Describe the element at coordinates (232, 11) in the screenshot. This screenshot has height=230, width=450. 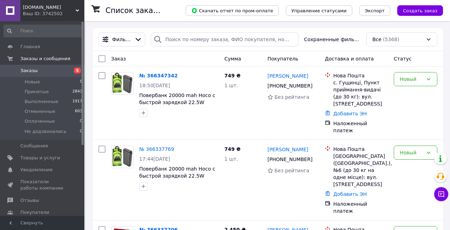
I see `span: Скачать отчет по пром-оплате` at that location.